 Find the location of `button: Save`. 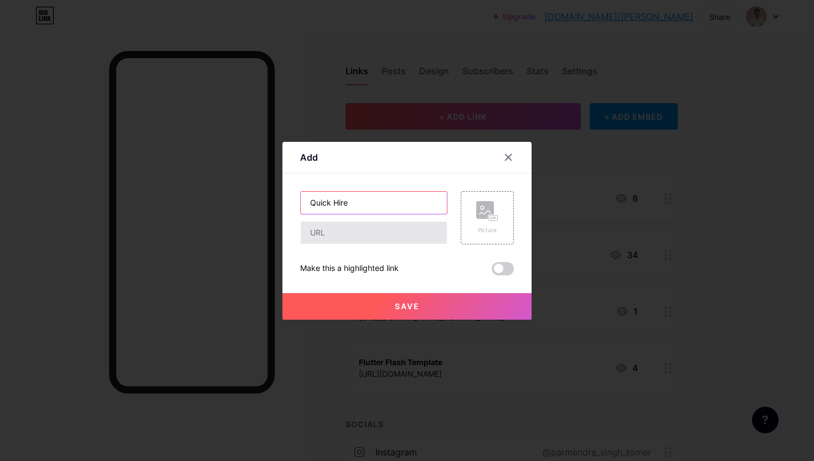

button: Save is located at coordinates (407, 306).